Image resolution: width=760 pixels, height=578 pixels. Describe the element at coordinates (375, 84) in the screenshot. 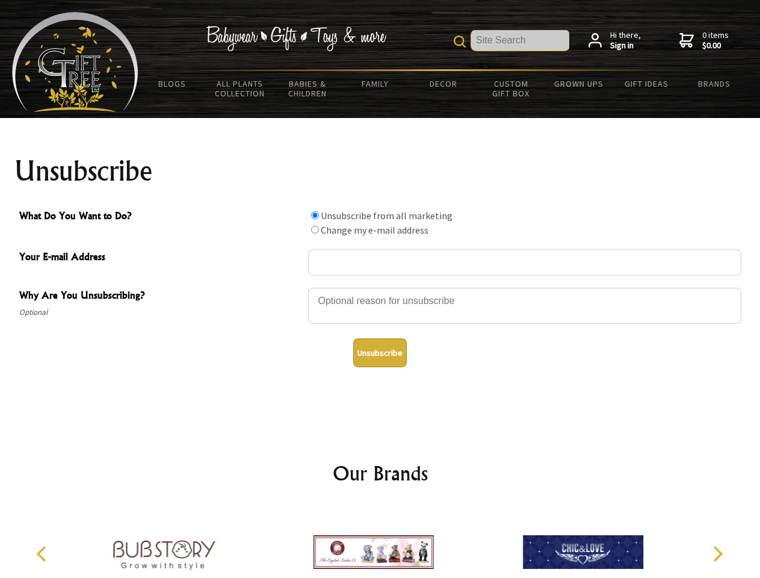

I see `a: Family` at that location.